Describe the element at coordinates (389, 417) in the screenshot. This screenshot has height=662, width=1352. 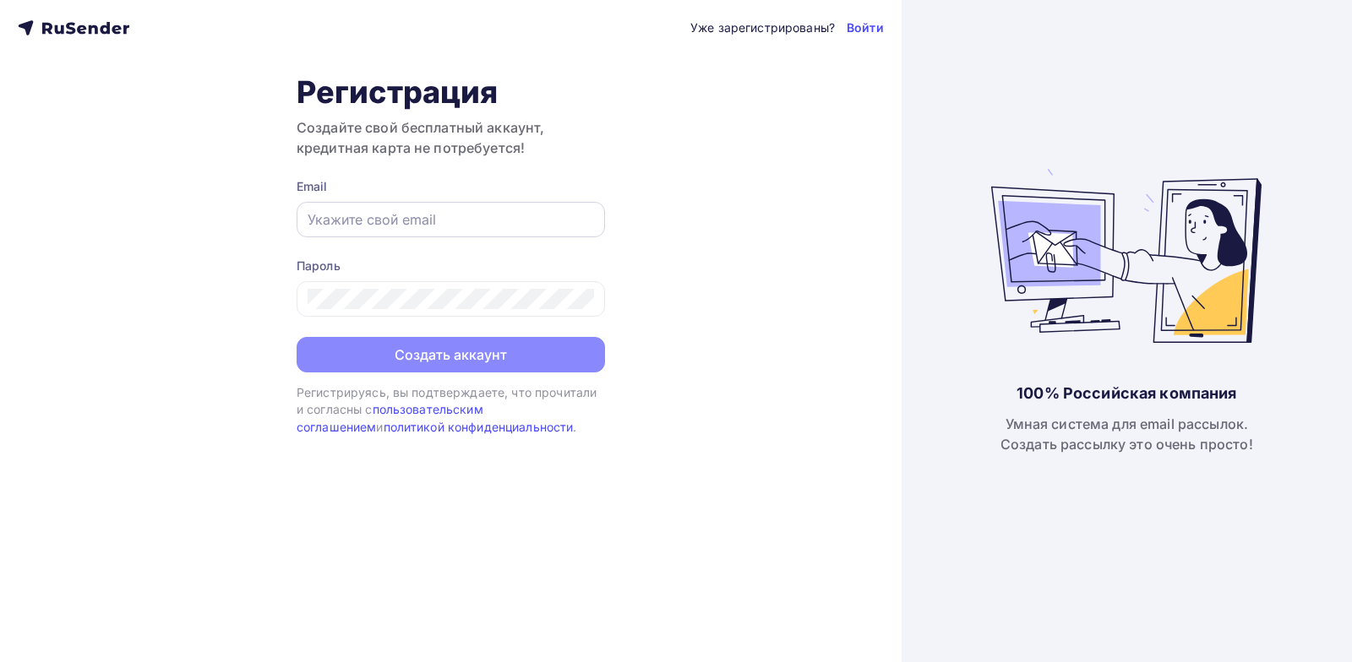
I see `a: пользовательским соглашением` at that location.